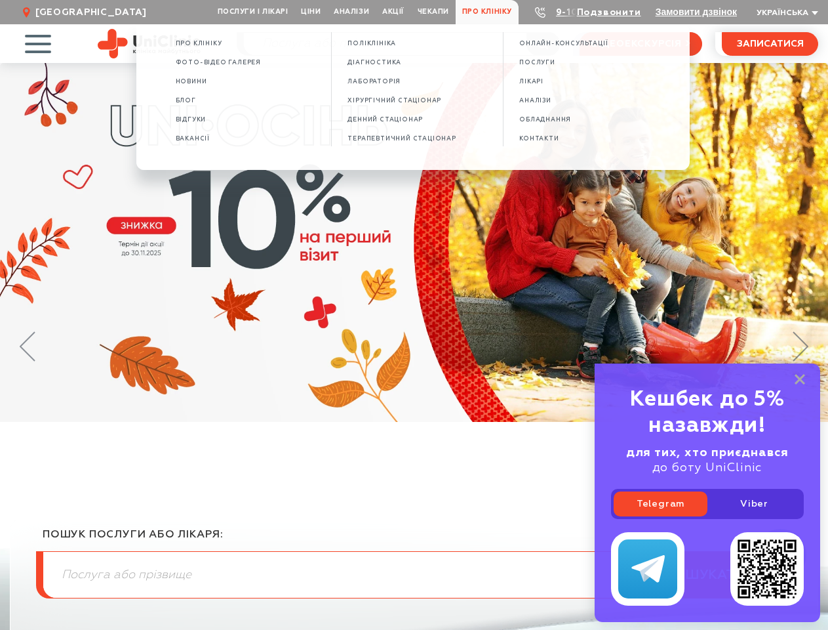 Image resolution: width=828 pixels, height=630 pixels. I want to click on img: Uniclinic, so click(149, 43).